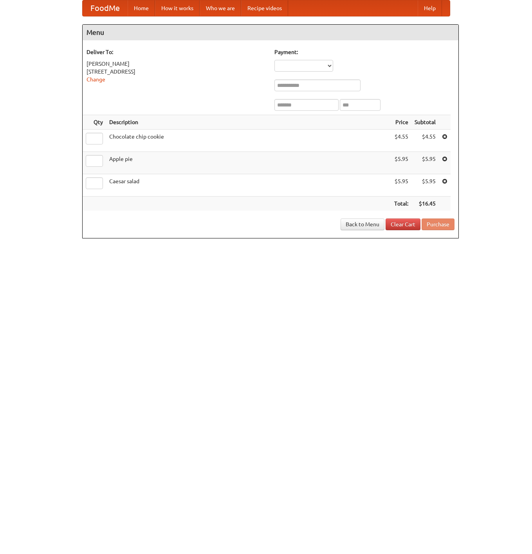 The height and width of the screenshot is (554, 532). What do you see at coordinates (177, 52) in the screenshot?
I see `h5: Deliver To:` at bounding box center [177, 52].